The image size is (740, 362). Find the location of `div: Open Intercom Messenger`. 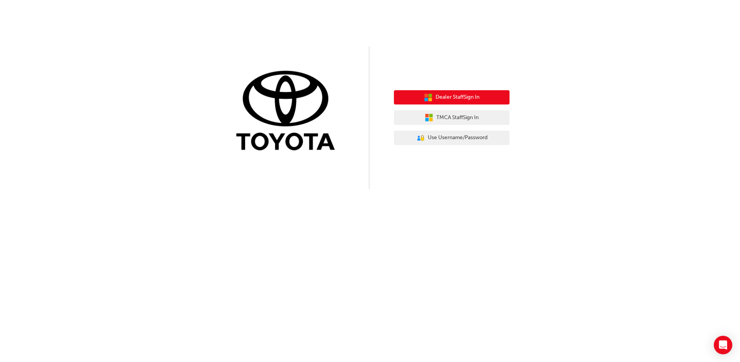

div: Open Intercom Messenger is located at coordinates (723, 345).